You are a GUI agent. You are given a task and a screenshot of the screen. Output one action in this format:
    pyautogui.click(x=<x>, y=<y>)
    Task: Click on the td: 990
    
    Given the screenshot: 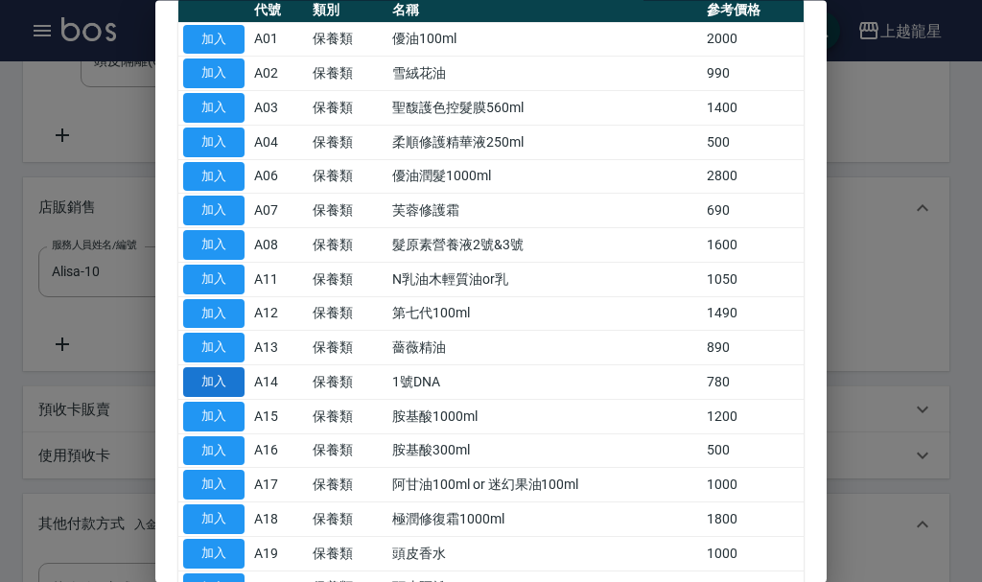 What is the action you would take?
    pyautogui.click(x=752, y=74)
    